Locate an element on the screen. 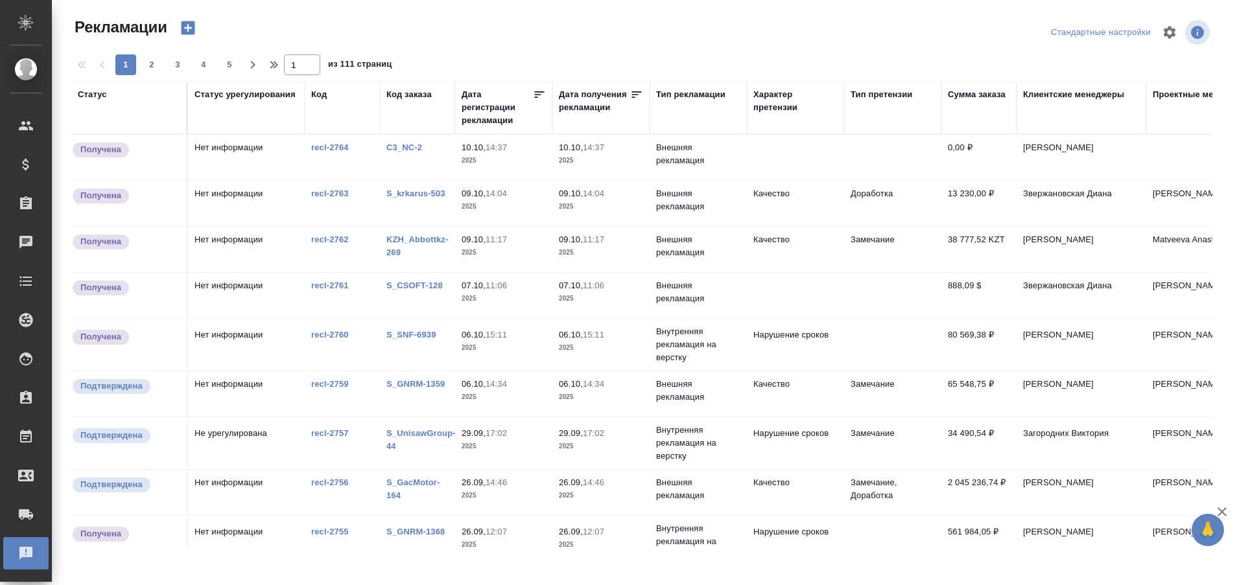  a: S_GNRM-1368 is located at coordinates (415, 532).